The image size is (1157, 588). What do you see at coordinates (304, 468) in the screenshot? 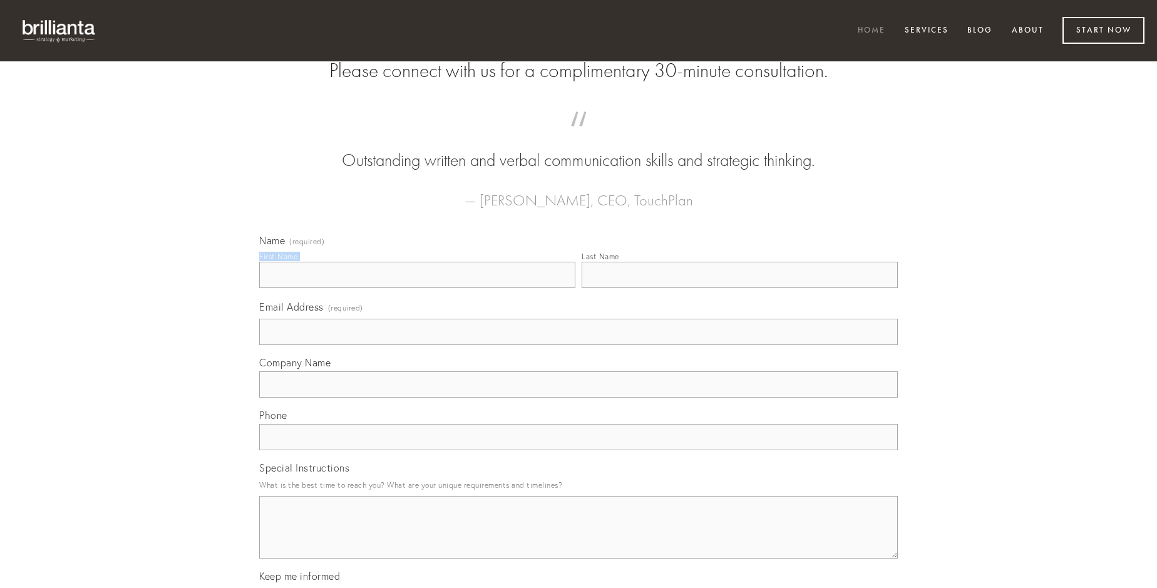
I see `span: Special Instructions` at bounding box center [304, 468].